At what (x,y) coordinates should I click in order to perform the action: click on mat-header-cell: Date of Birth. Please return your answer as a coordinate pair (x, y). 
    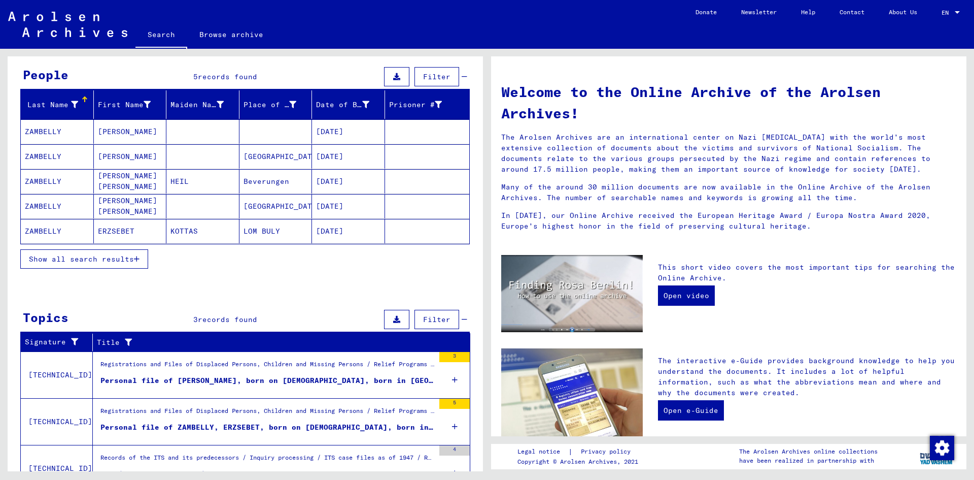
    Looking at the image, I should click on (349, 105).